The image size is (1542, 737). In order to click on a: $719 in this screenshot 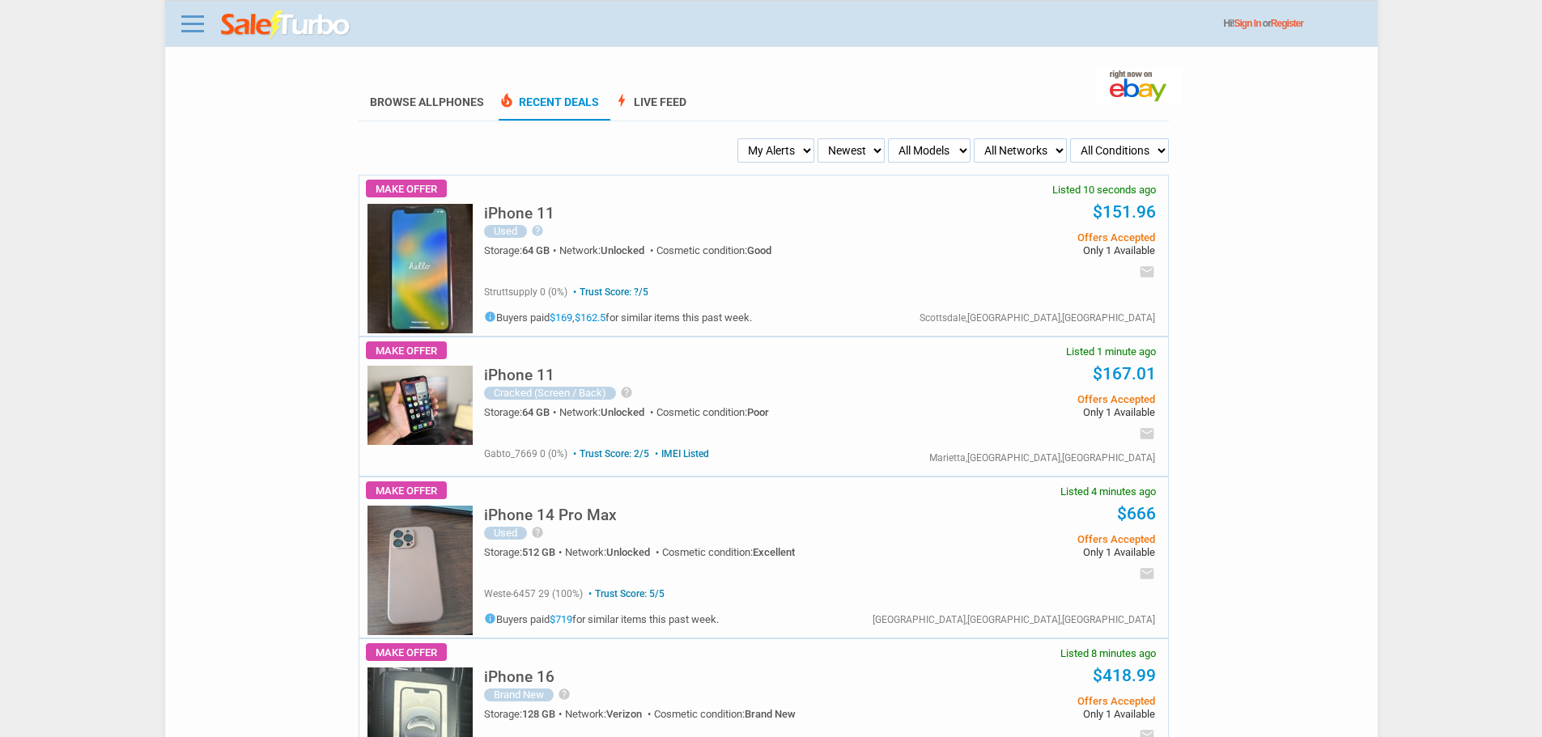, I will do `click(561, 619)`.